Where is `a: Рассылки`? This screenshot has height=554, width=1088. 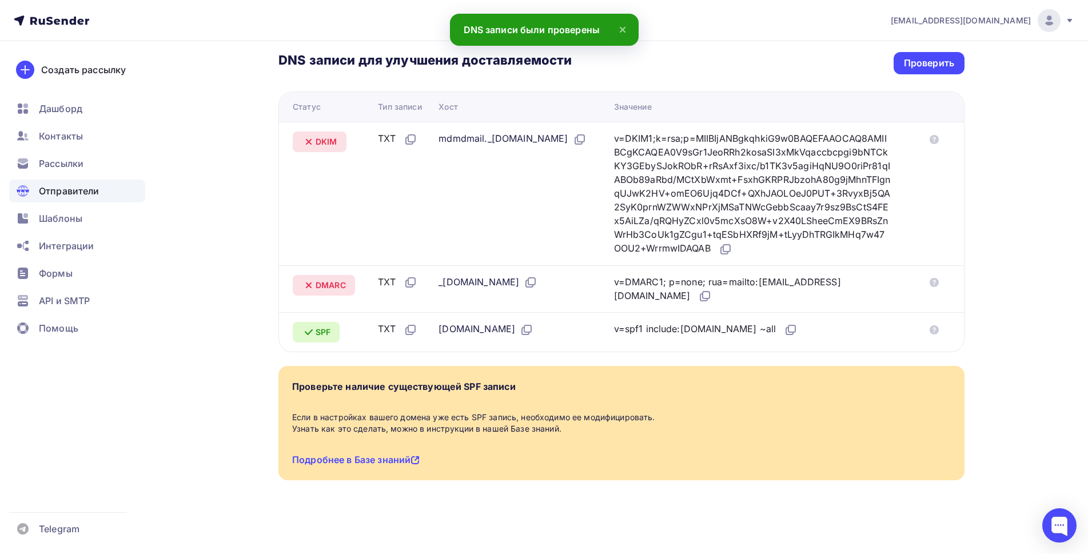 a: Рассылки is located at coordinates (77, 164).